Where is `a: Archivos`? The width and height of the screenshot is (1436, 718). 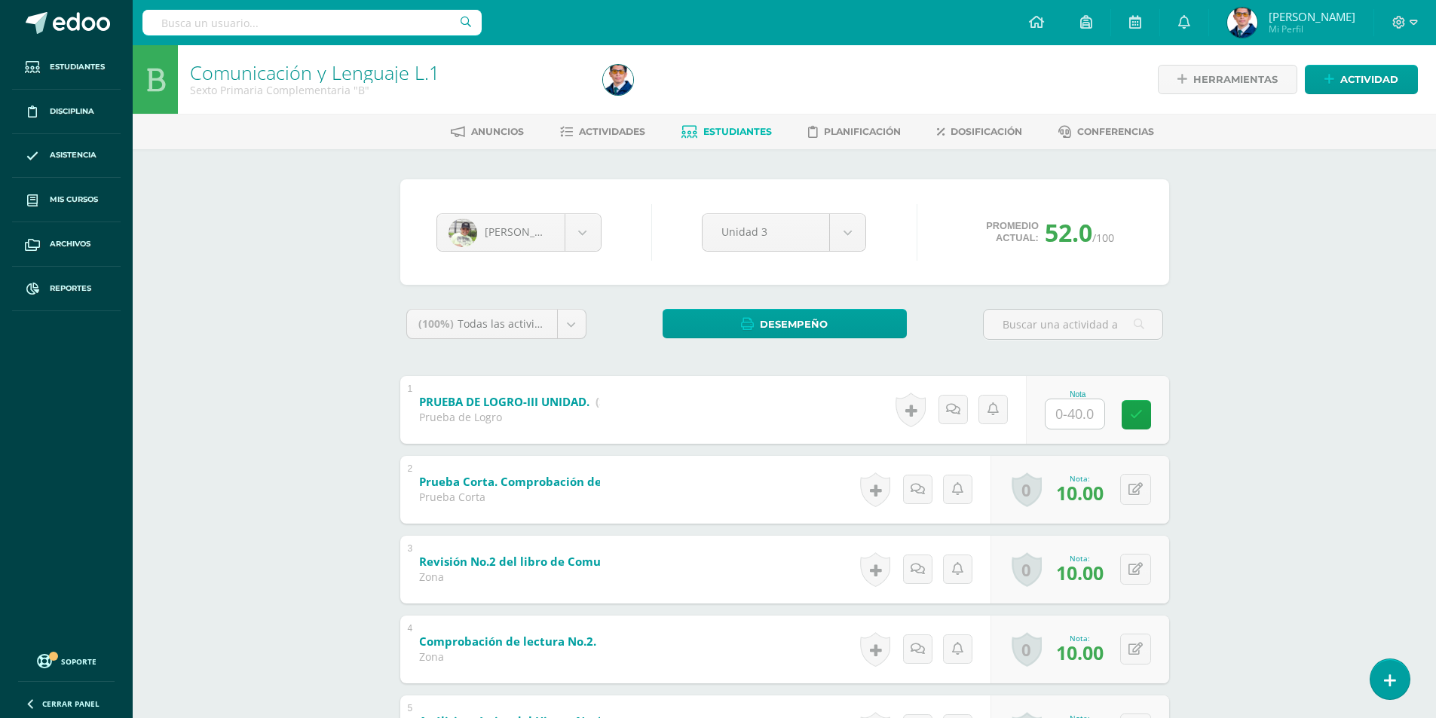
a: Archivos is located at coordinates (66, 244).